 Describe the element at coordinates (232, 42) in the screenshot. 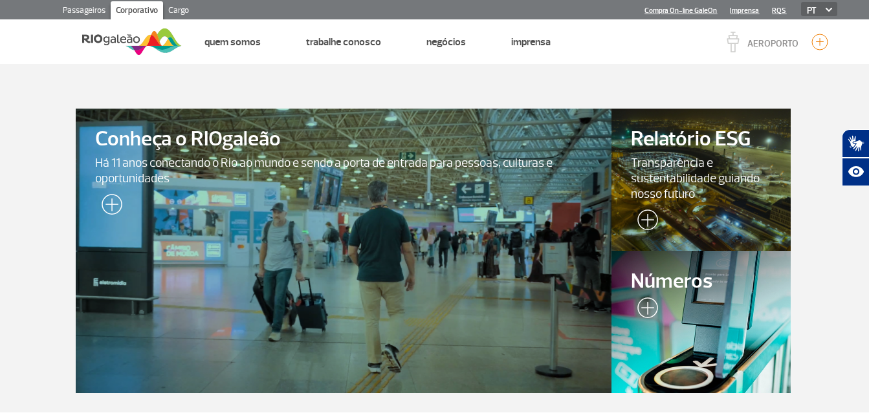

I see `a: Quem Somos` at that location.